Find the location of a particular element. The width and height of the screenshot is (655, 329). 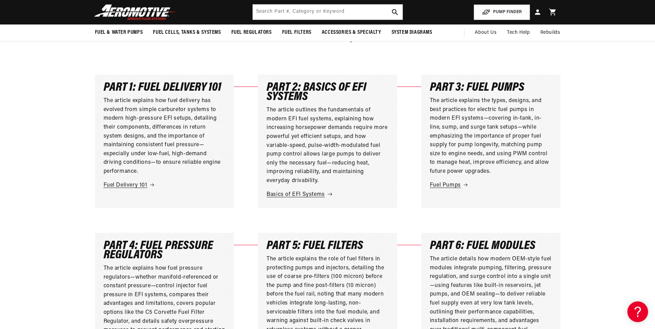

button: PUMP FINDER is located at coordinates (502, 12).